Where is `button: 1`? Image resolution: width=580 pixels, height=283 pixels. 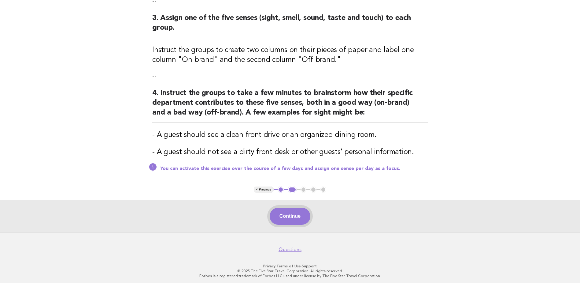
button: 1 is located at coordinates (281, 189).